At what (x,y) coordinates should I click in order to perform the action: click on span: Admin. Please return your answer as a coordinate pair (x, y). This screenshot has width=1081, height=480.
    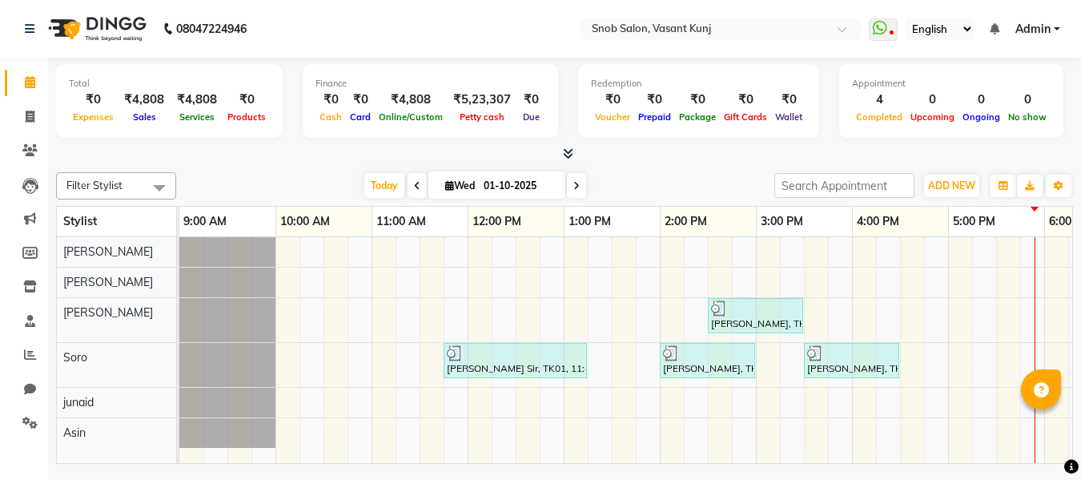
    Looking at the image, I should click on (1033, 29).